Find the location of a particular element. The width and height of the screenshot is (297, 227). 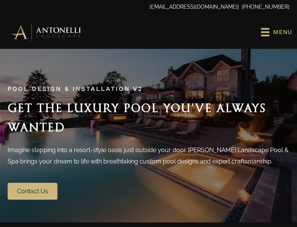

span: Get the Luxury Pool You've Always Wanted is located at coordinates (137, 118).